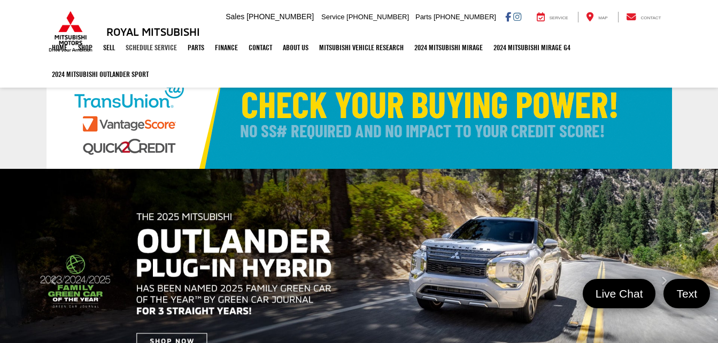  Describe the element at coordinates (71, 32) in the screenshot. I see `img: Mitsubishi` at that location.